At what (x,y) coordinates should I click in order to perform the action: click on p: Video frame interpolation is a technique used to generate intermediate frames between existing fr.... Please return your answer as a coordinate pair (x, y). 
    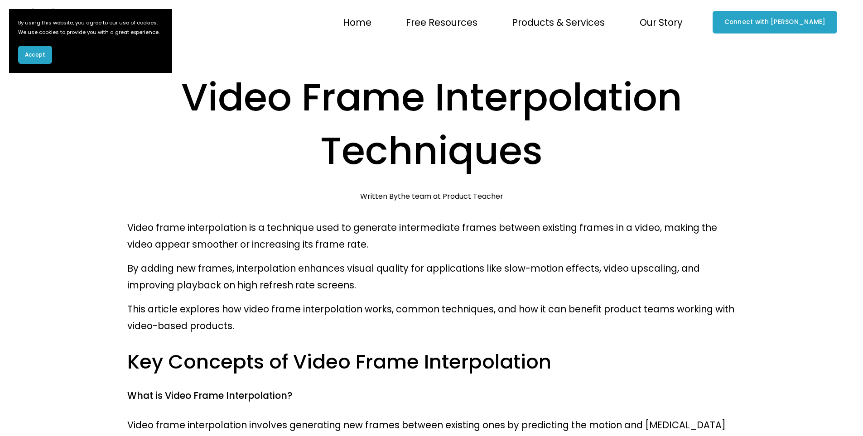
    Looking at the image, I should click on (431, 236).